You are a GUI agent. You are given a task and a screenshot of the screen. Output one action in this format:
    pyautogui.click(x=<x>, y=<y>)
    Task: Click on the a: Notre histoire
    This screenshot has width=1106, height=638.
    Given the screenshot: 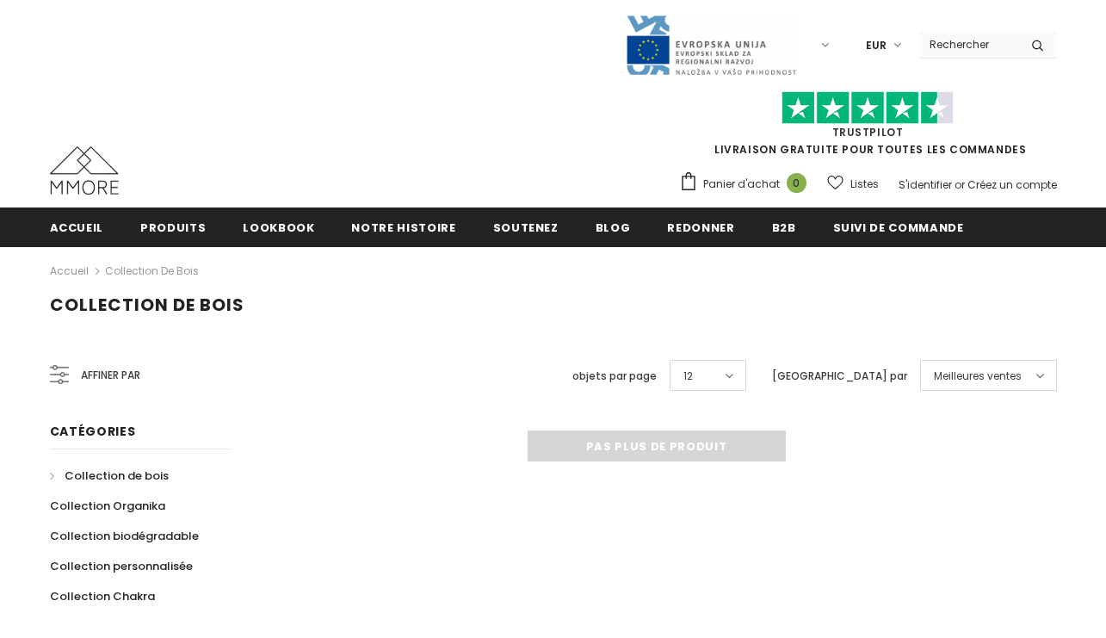 What is the action you would take?
    pyautogui.click(x=403, y=226)
    